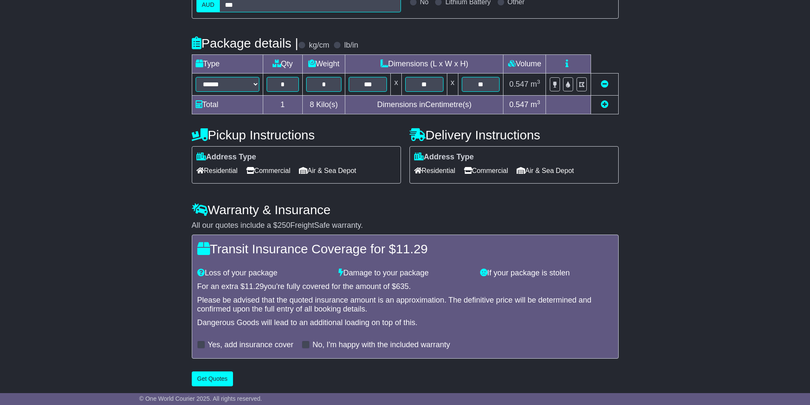 The image size is (810, 405). What do you see at coordinates (264, 273) in the screenshot?
I see `div: Loss of your package` at bounding box center [264, 273].